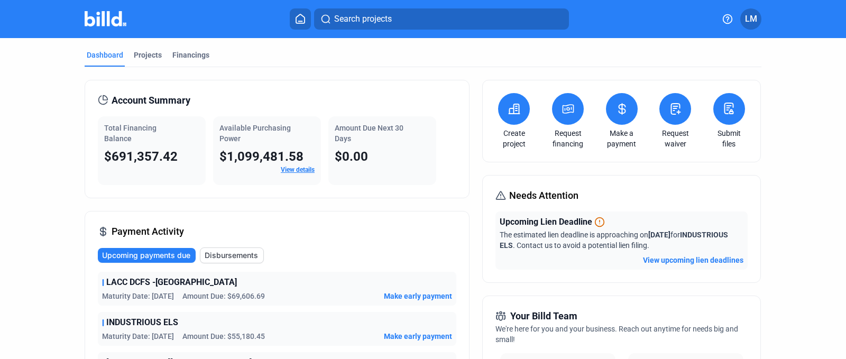 The image size is (846, 359). What do you see at coordinates (616, 334) in the screenshot?
I see `span: We're here for you and your business. Reach out anytime for needs big and small!` at bounding box center [616, 334].